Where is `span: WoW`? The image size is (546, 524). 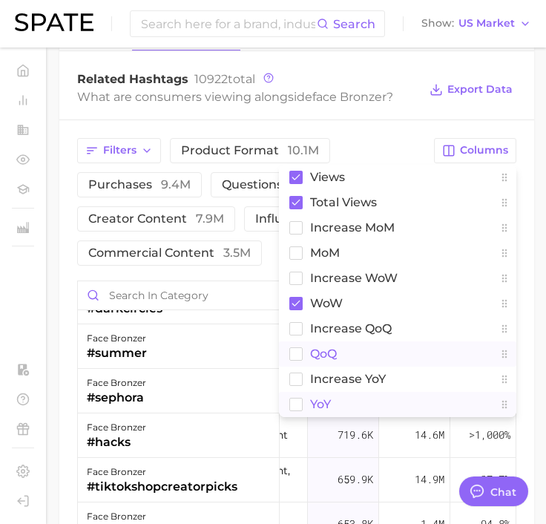 span: WoW is located at coordinates (327, 303).